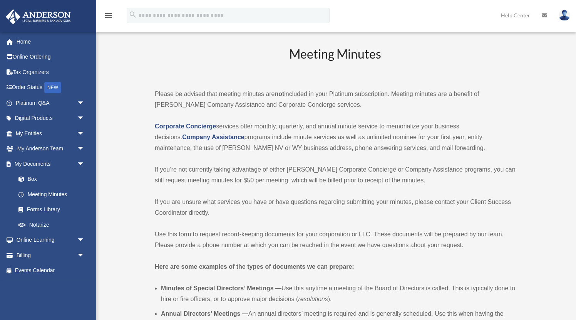 The width and height of the screenshot is (576, 320). Describe the element at coordinates (313, 299) in the screenshot. I see `em: resolutions` at that location.